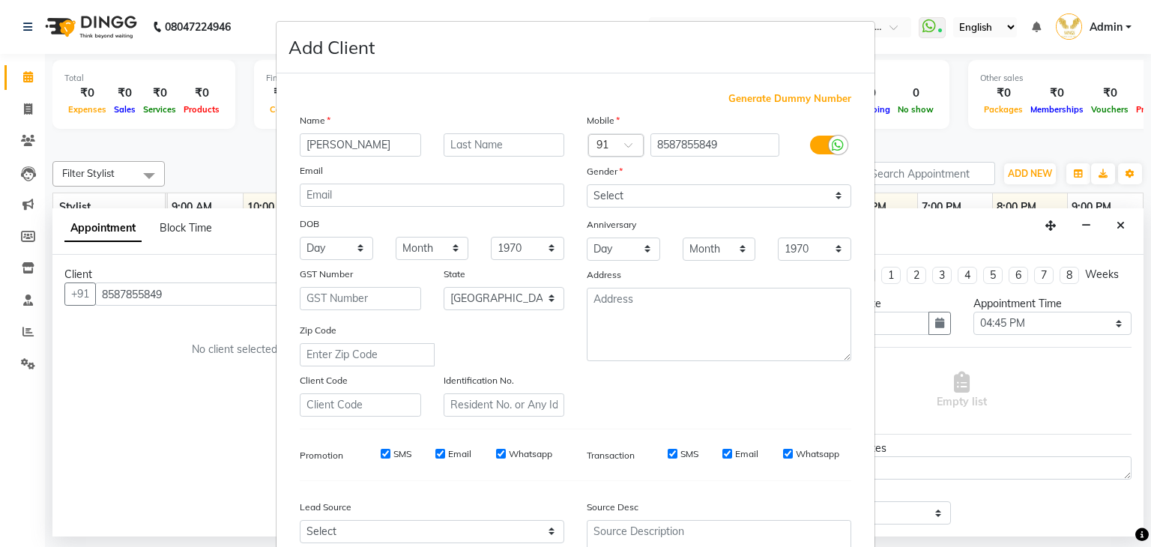 This screenshot has height=547, width=1151. What do you see at coordinates (432, 195) in the screenshot?
I see `input: Email` at bounding box center [432, 195].